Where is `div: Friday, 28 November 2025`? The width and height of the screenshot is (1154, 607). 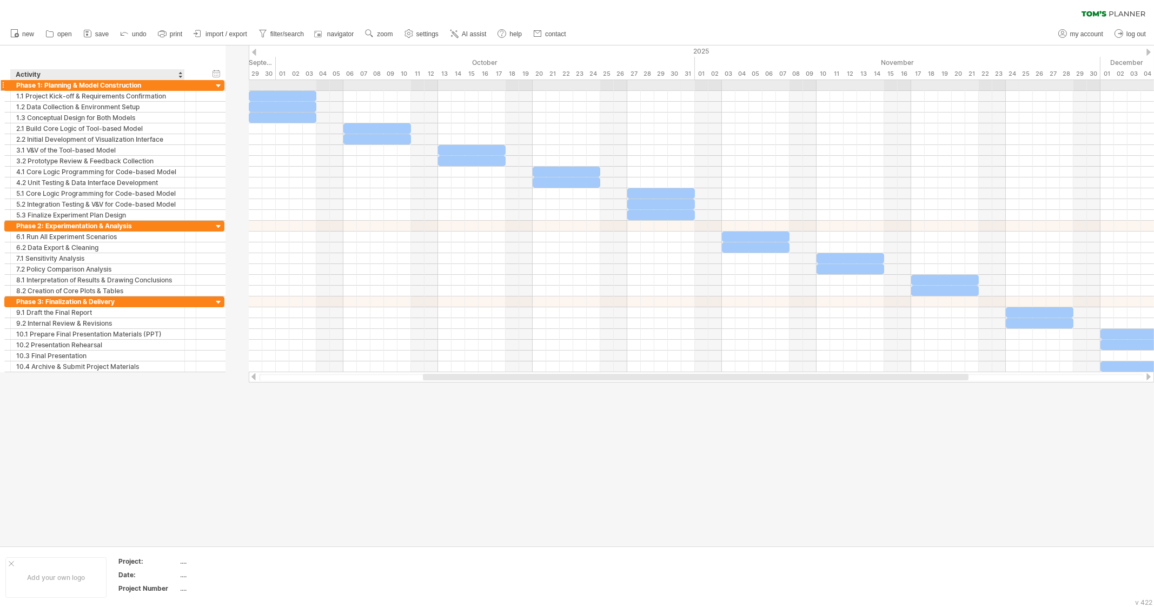
div: Friday, 28 November 2025 is located at coordinates (1066, 74).